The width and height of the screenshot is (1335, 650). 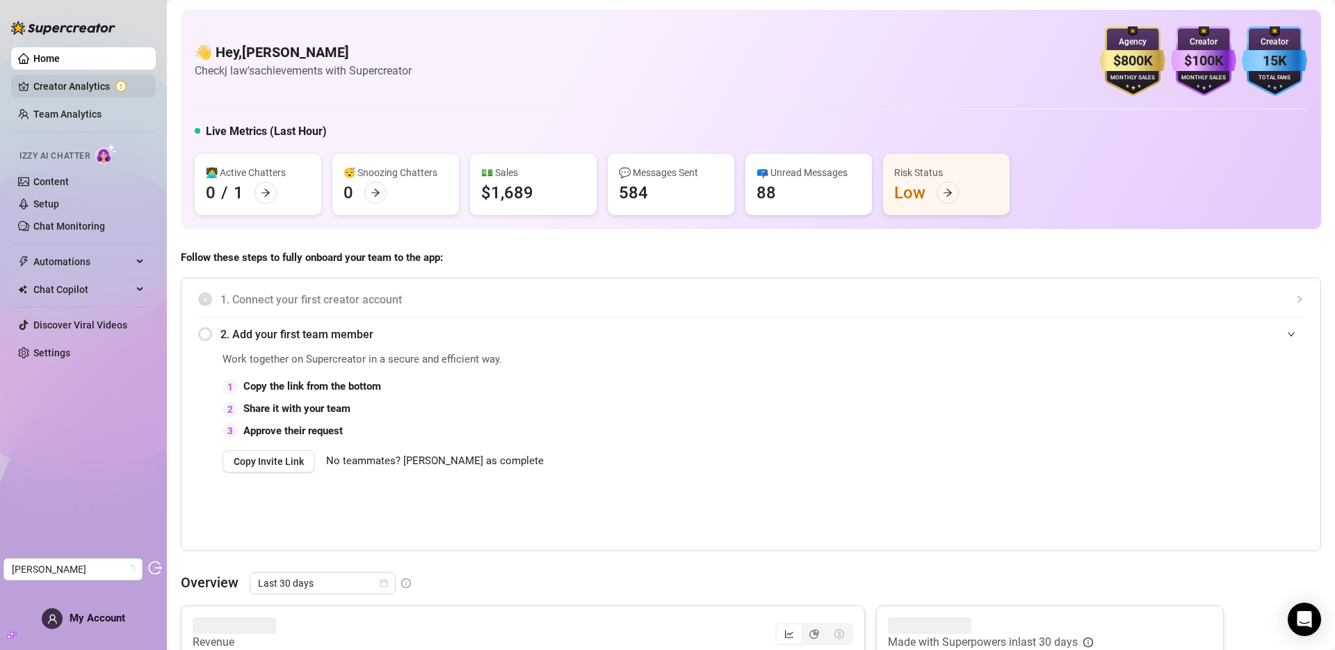 What do you see at coordinates (1275, 61) in the screenshot?
I see `div: 15K` at bounding box center [1275, 61].